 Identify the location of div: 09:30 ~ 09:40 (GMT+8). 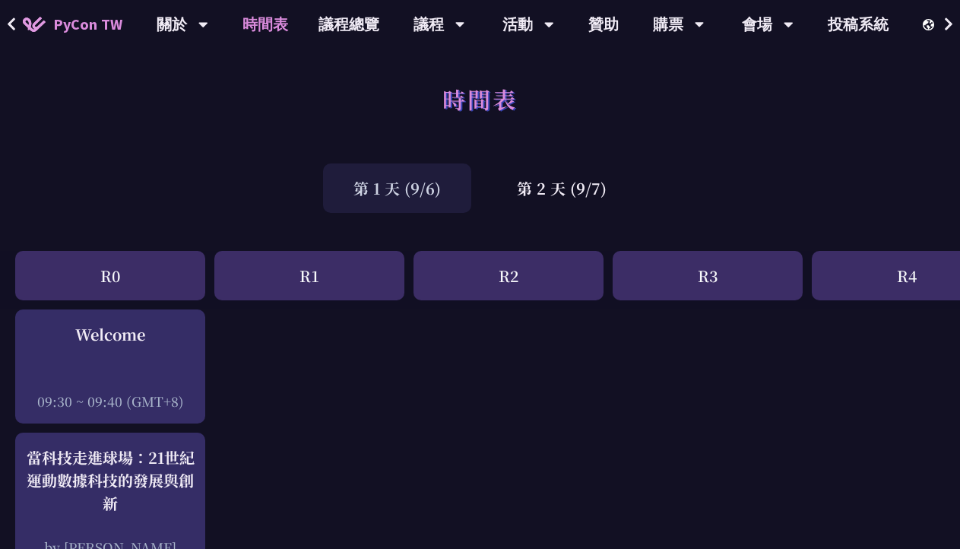
(110, 400).